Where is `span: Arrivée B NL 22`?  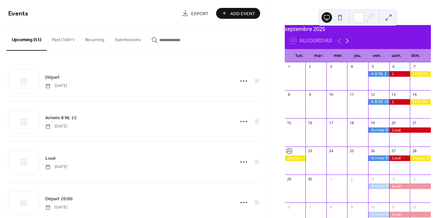
span: Arrivée B NL 22 is located at coordinates (61, 118).